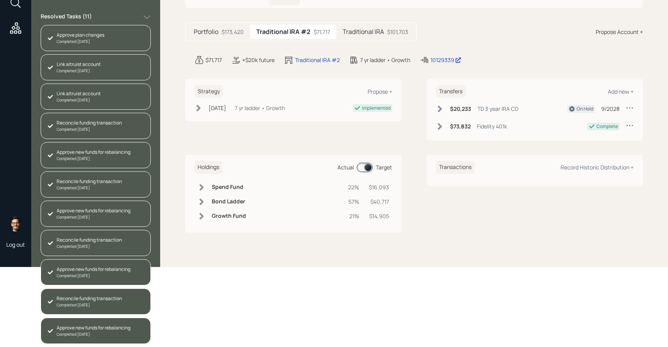 This screenshot has height=347, width=668. Describe the element at coordinates (376, 108) in the screenshot. I see `div: Implemented` at that location.